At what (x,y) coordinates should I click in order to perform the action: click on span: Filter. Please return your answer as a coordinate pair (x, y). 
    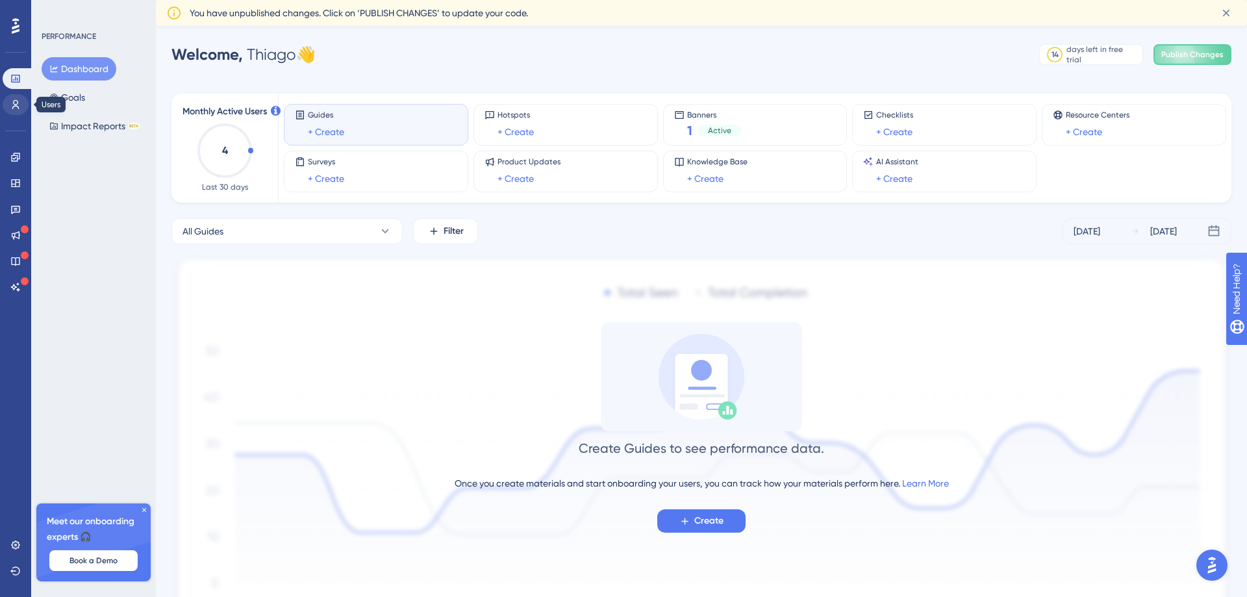
    Looking at the image, I should click on (453, 231).